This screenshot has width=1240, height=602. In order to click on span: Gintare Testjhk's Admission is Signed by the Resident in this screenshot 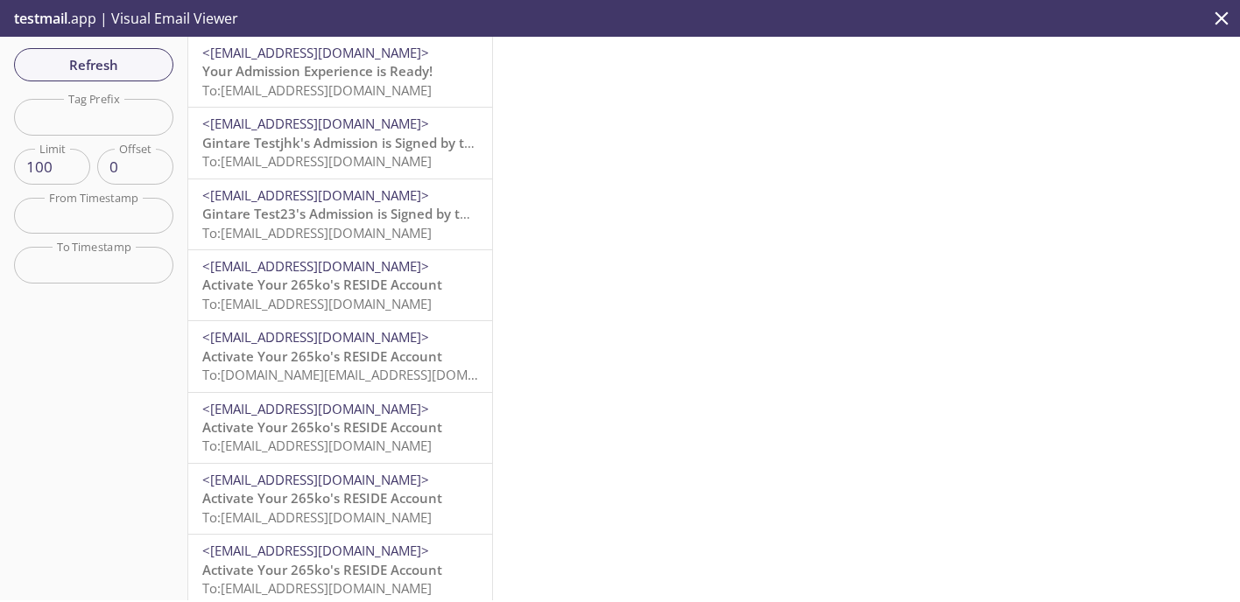, I will do `click(371, 143)`.